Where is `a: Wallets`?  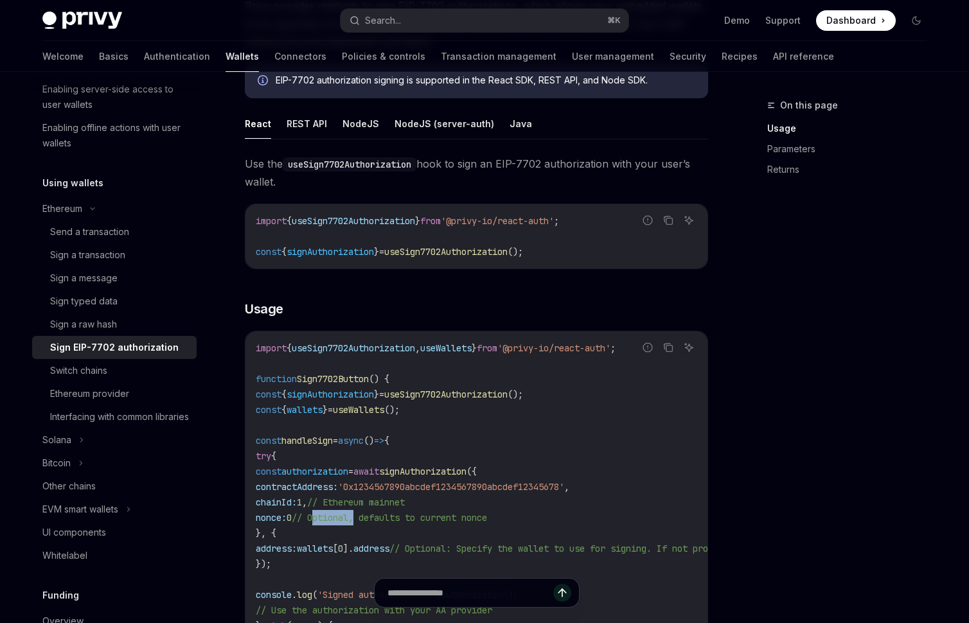 a: Wallets is located at coordinates (242, 57).